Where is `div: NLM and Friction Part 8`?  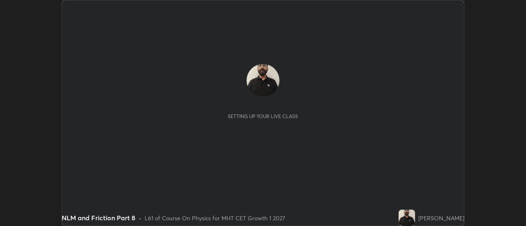 div: NLM and Friction Part 8 is located at coordinates (98, 218).